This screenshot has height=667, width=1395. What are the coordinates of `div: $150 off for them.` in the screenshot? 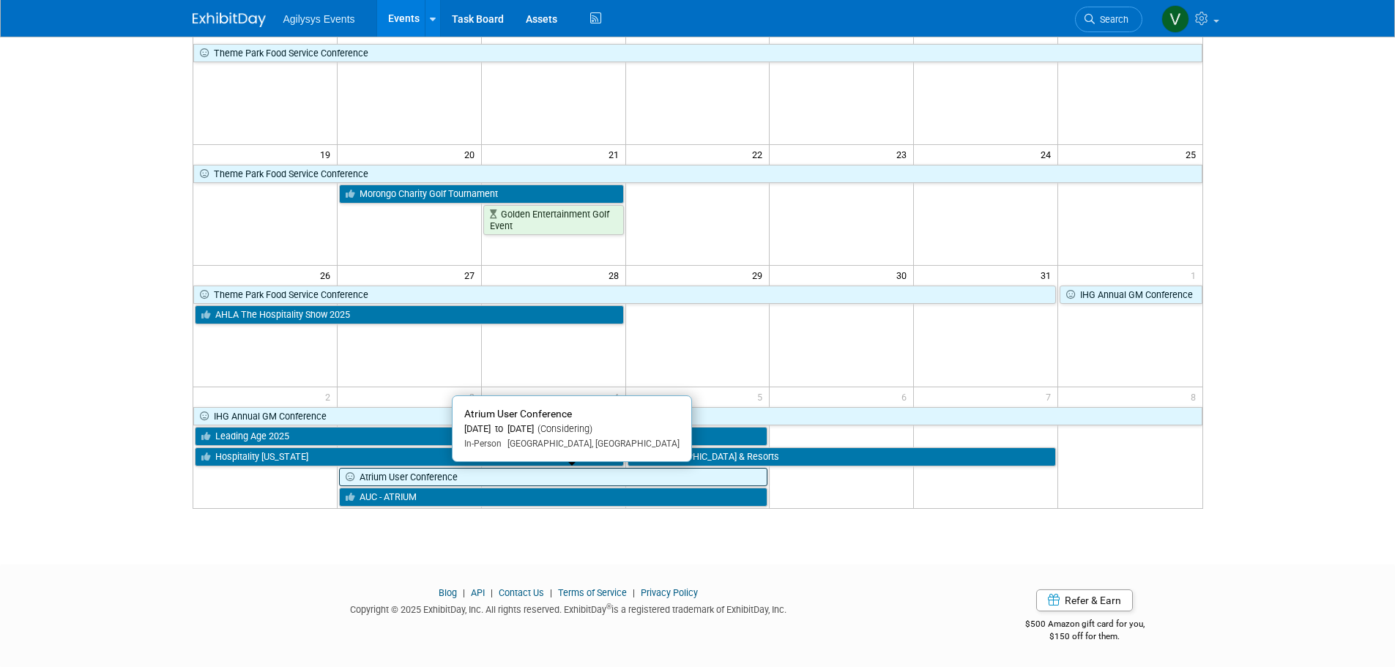 It's located at (1084, 636).